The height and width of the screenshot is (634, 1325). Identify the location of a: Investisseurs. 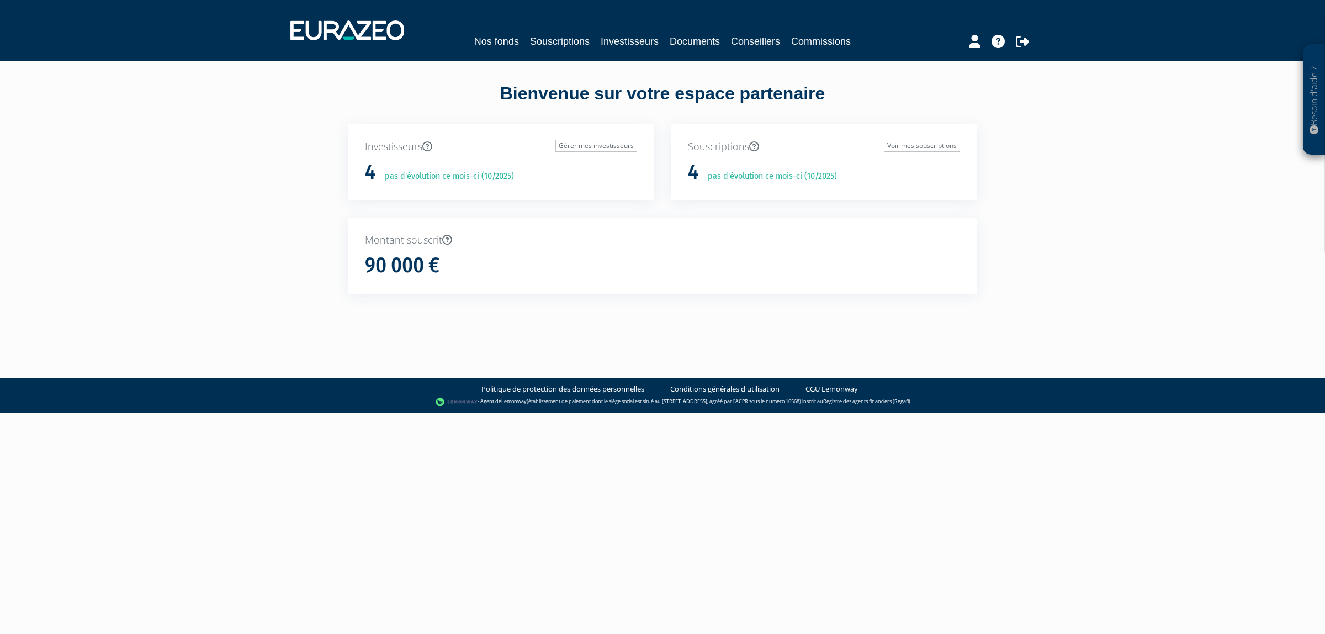
(629, 41).